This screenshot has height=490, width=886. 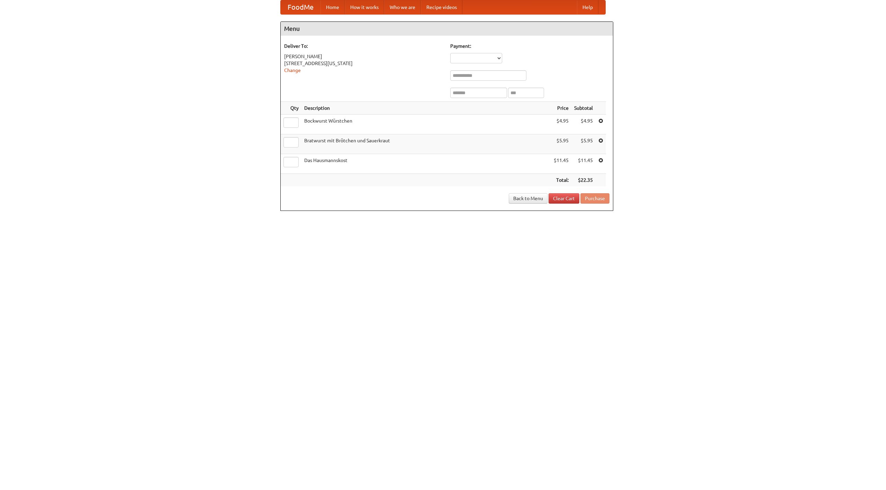 What do you see at coordinates (426, 144) in the screenshot?
I see `td: Bratwurst mit Brötchen und Sauerkraut` at bounding box center [426, 144].